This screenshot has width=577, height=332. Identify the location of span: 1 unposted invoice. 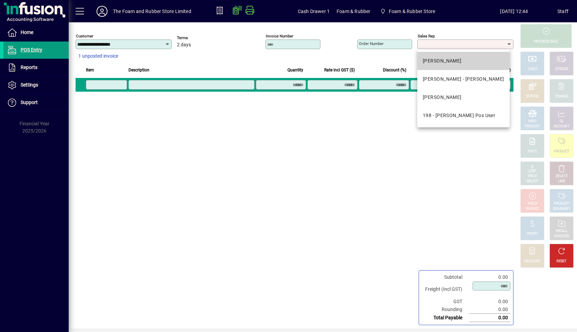
(98, 56).